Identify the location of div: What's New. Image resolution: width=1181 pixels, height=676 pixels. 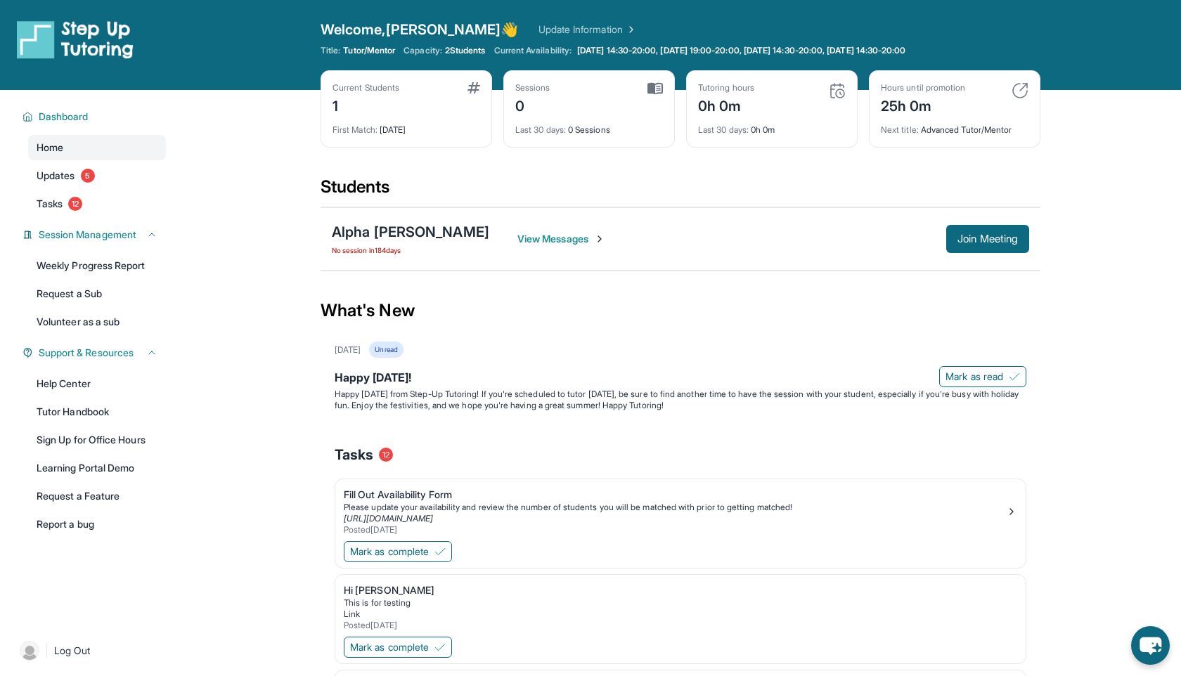
(681, 311).